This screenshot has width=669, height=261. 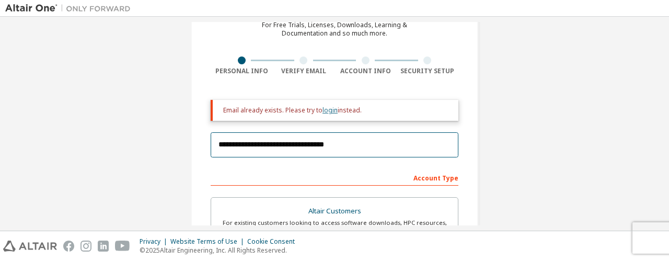 I want to click on div: Altair Customers, so click(x=335, y=211).